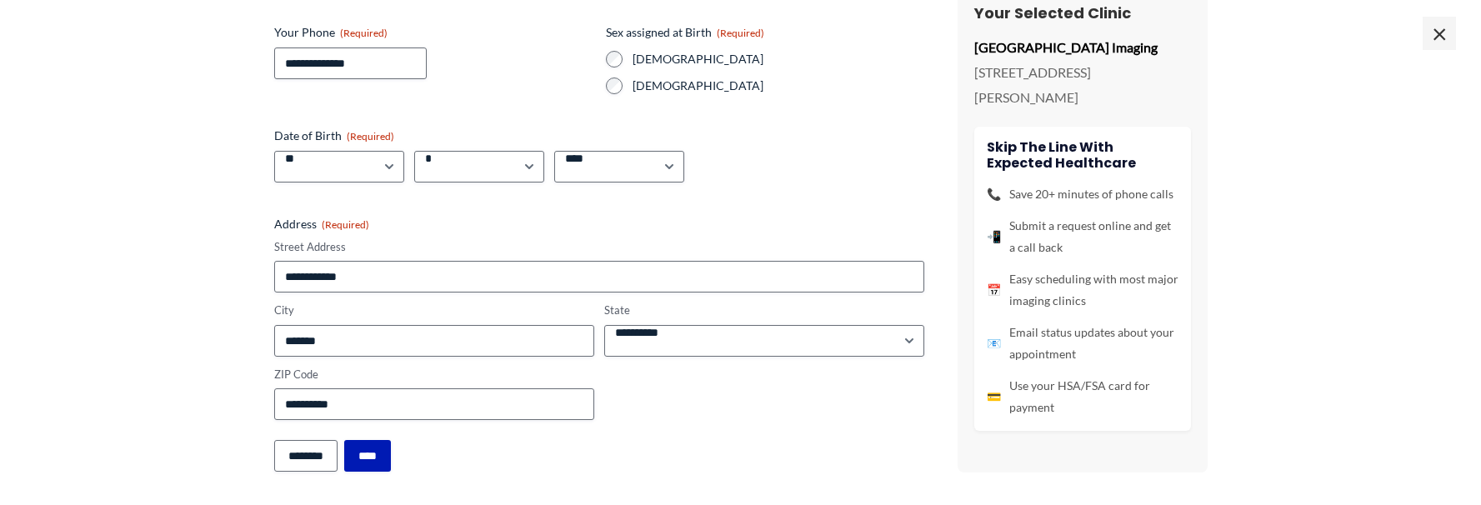  Describe the element at coordinates (1083, 289) in the screenshot. I see `li: Easy scheduling with most major imaging clinics` at that location.